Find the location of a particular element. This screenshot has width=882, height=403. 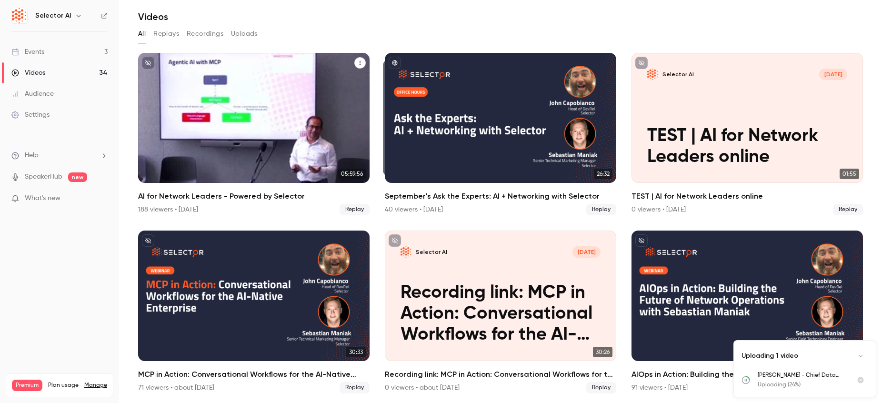

button: All is located at coordinates (142, 34).